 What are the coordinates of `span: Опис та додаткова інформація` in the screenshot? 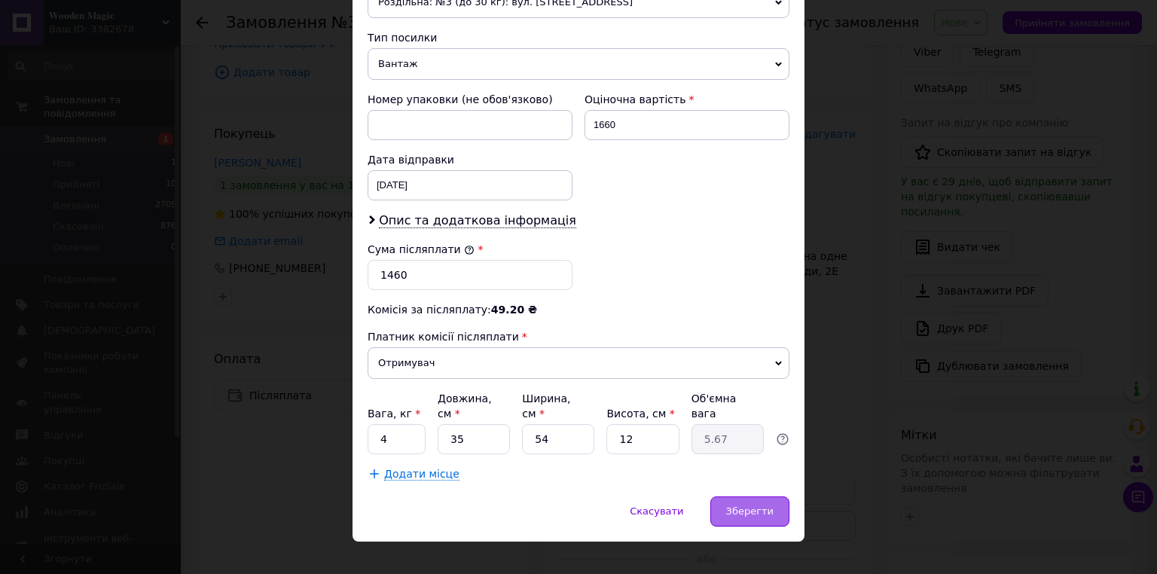 It's located at (478, 221).